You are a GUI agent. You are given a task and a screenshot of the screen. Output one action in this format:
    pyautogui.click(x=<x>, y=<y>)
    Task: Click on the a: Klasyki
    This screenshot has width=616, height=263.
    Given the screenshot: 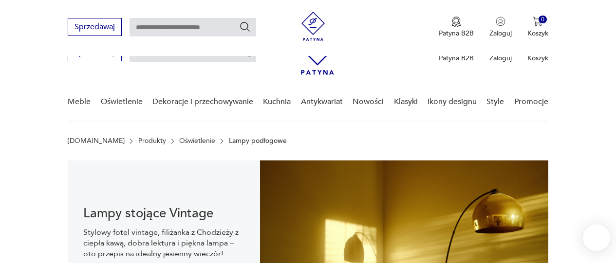 What is the action you would take?
    pyautogui.click(x=406, y=102)
    